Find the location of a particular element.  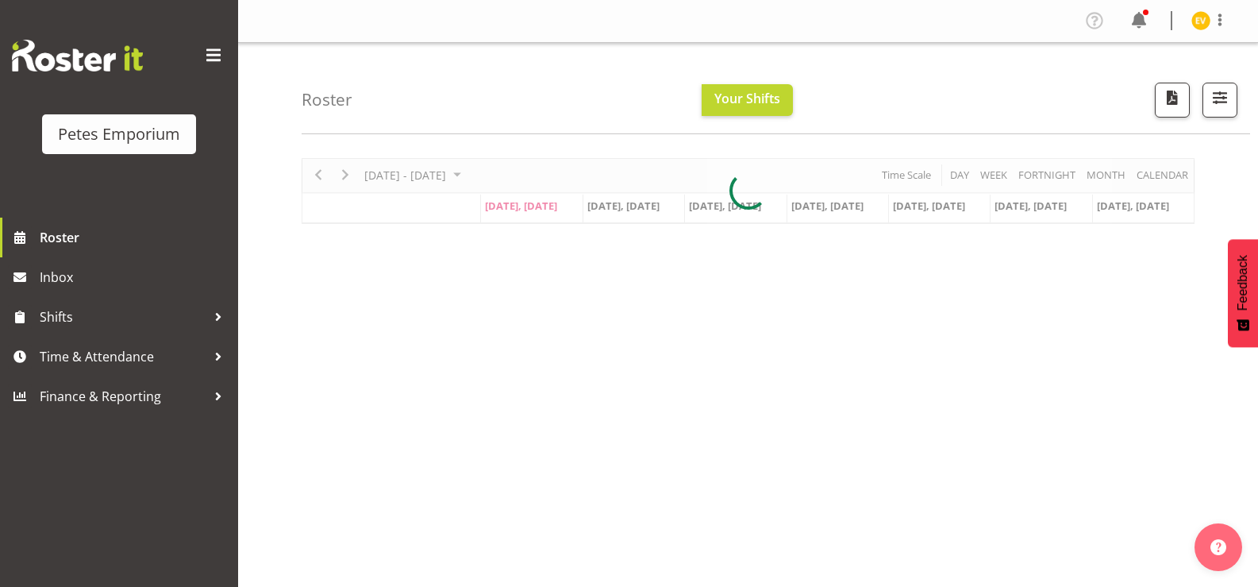

span: Time & Attendance is located at coordinates (123, 357).